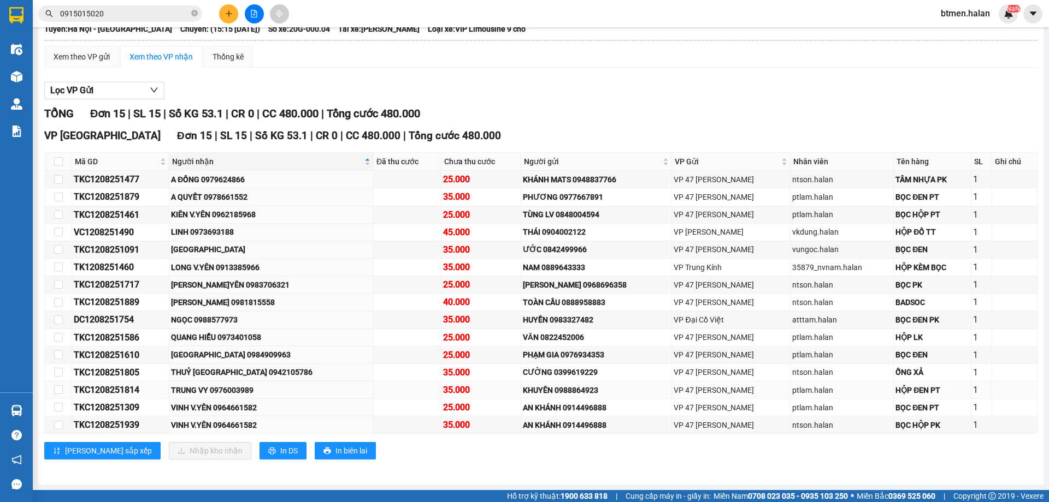  I want to click on span: Lọc VP Gửi, so click(72, 90).